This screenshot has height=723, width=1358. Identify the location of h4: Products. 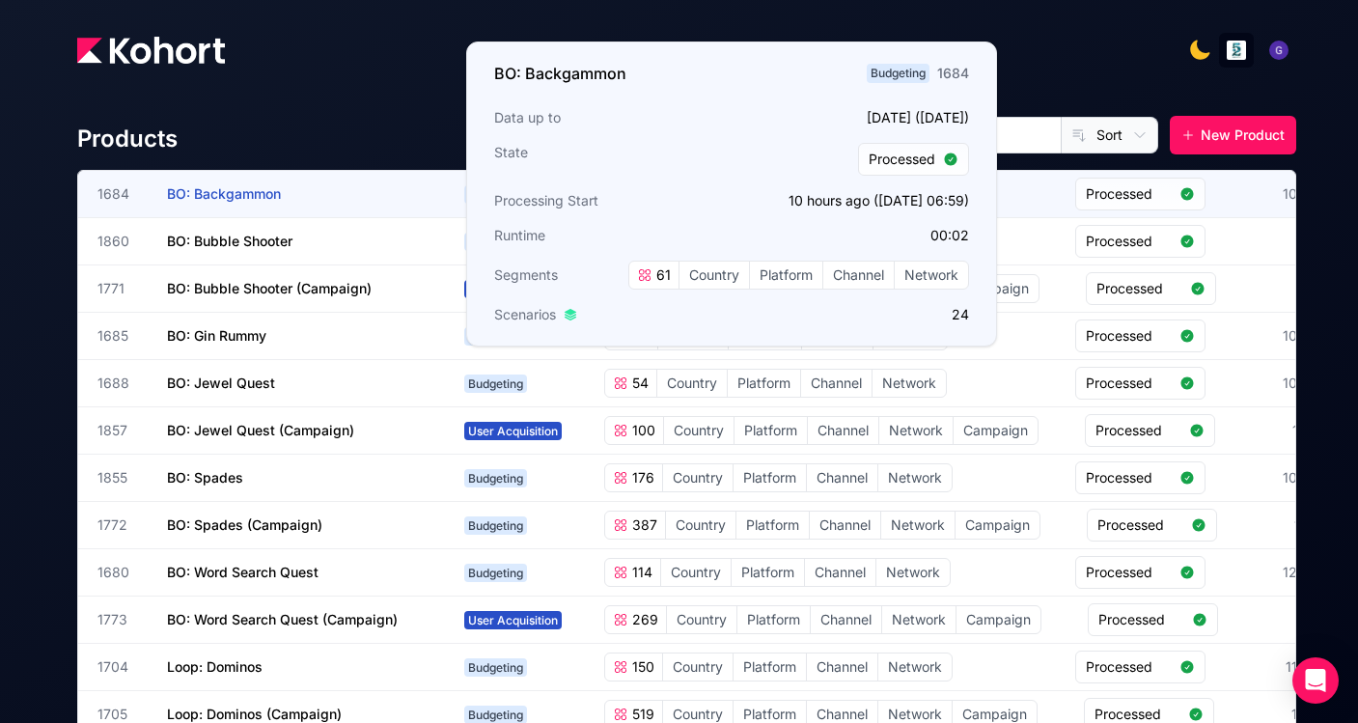
(127, 139).